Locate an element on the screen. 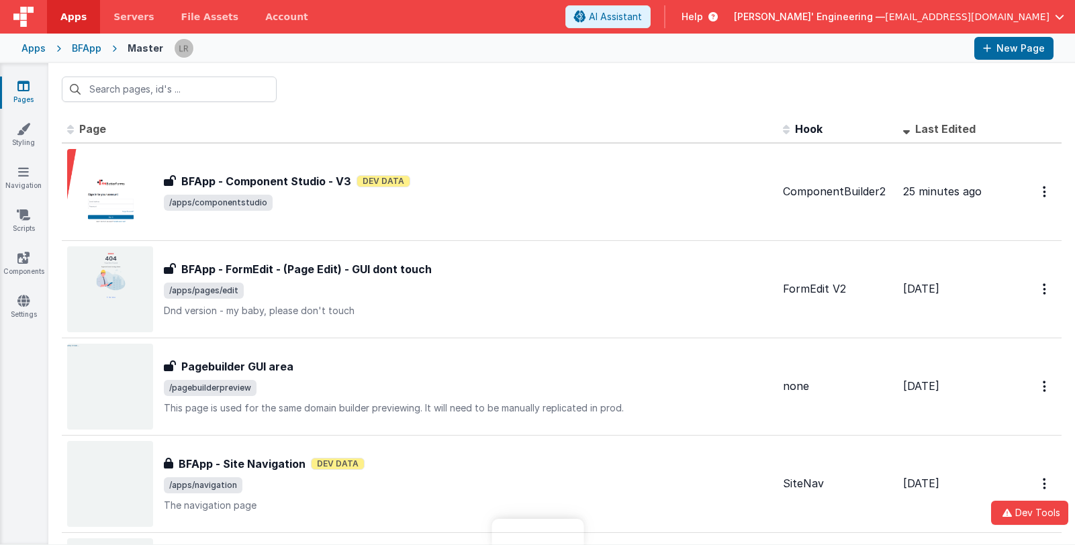 This screenshot has width=1075, height=545. h3: BFApp - Site Navigation is located at coordinates (242, 464).